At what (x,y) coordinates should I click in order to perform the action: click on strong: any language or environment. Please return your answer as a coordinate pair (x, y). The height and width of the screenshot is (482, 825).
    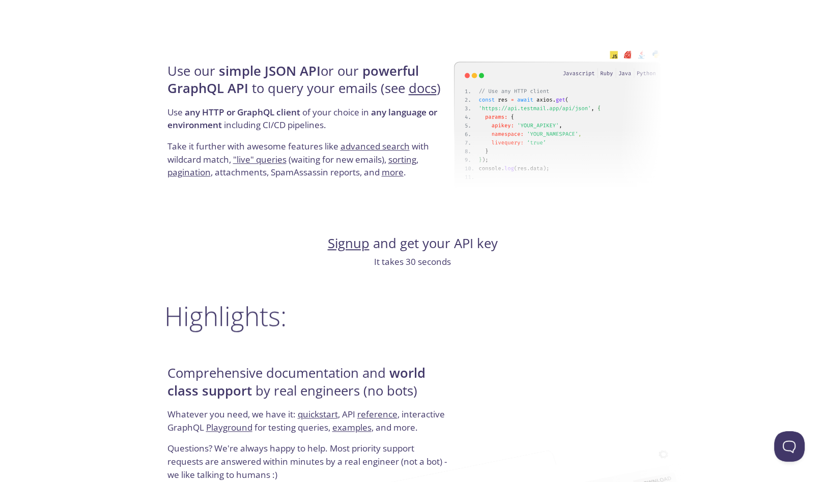
    Looking at the image, I should click on (302, 119).